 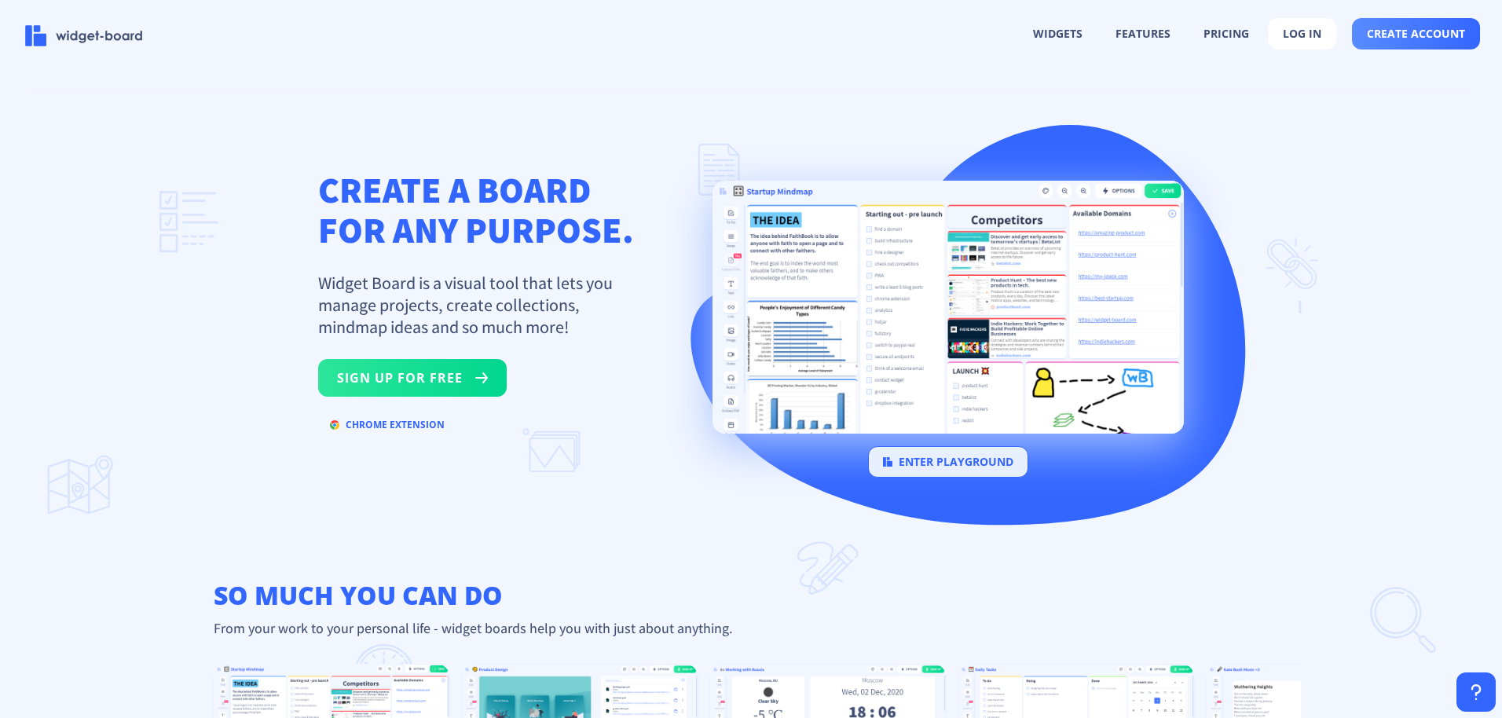 What do you see at coordinates (751, 595) in the screenshot?
I see `h2: so much you can do` at bounding box center [751, 595].